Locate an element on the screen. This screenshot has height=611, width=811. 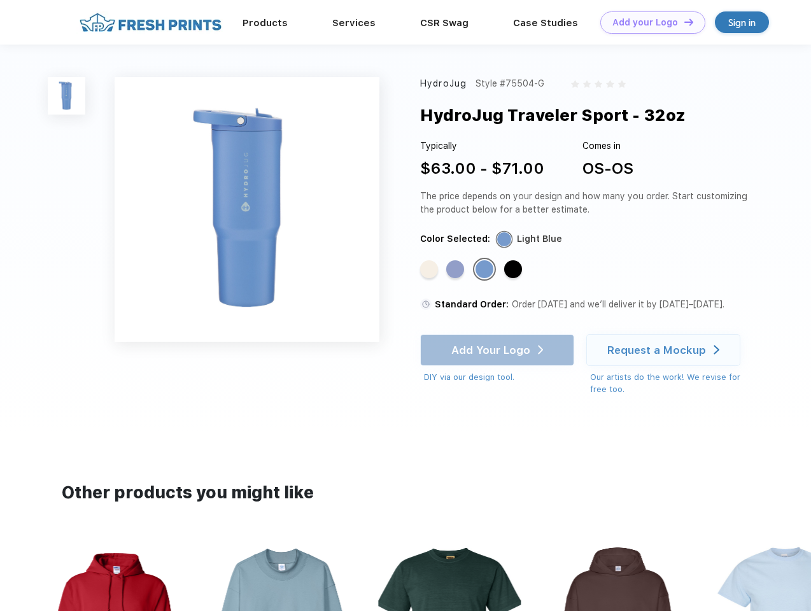
a: Products is located at coordinates (265, 23).